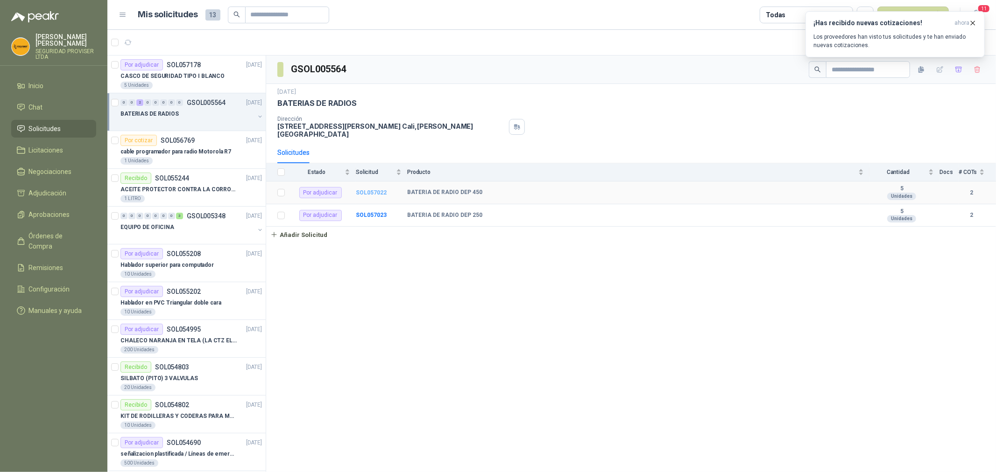 This screenshot has width=996, height=472. Describe the element at coordinates (375, 172) in the screenshot. I see `span: Solicitud` at that location.